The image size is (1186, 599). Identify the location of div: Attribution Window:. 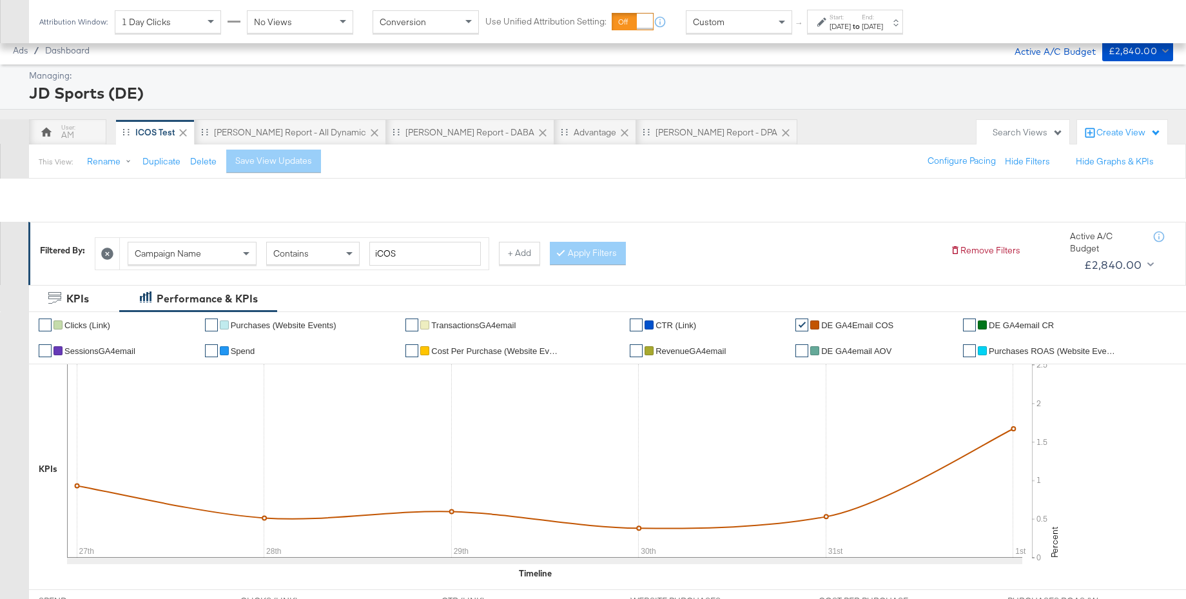
(73, 22).